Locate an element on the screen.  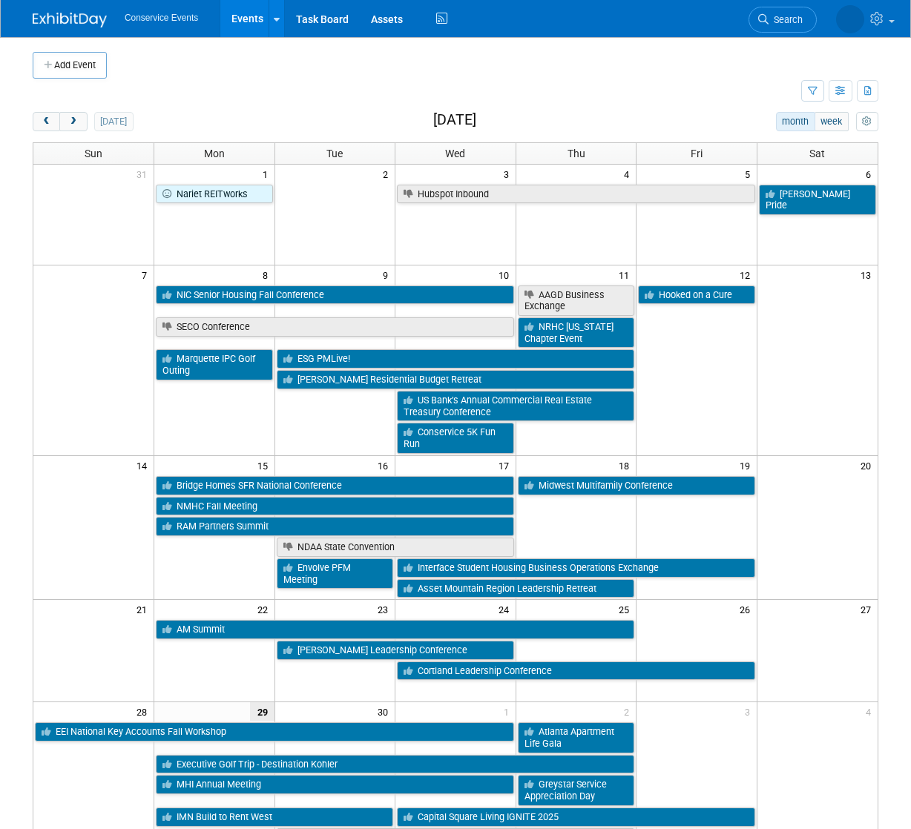
span: 9 is located at coordinates (388, 274).